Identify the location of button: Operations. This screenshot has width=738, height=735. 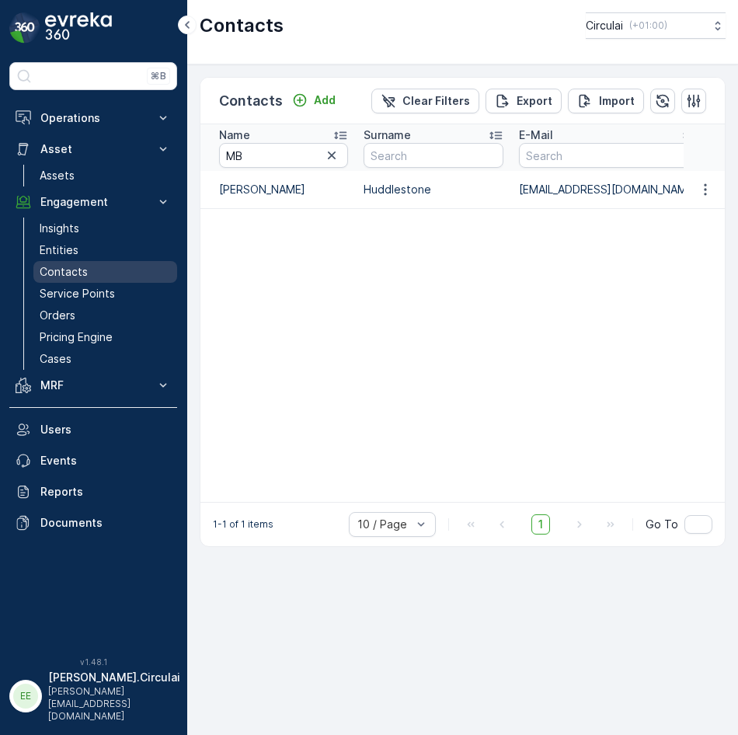
(93, 118).